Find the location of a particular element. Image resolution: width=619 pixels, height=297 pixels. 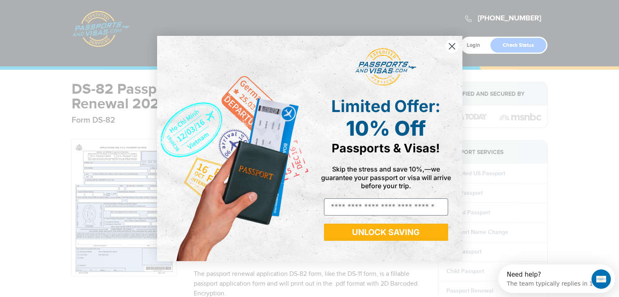

span: Passports & Visas! is located at coordinates (386, 148).